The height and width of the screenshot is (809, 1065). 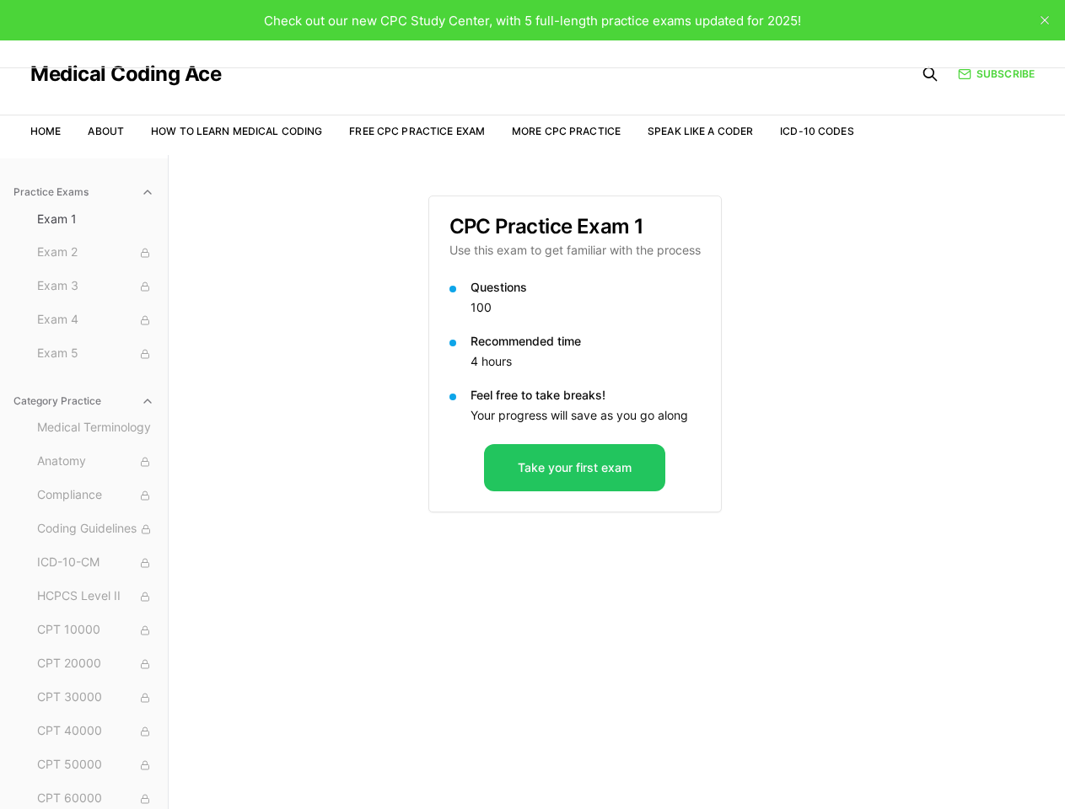 What do you see at coordinates (95, 462) in the screenshot?
I see `span: Anatomy` at bounding box center [95, 462].